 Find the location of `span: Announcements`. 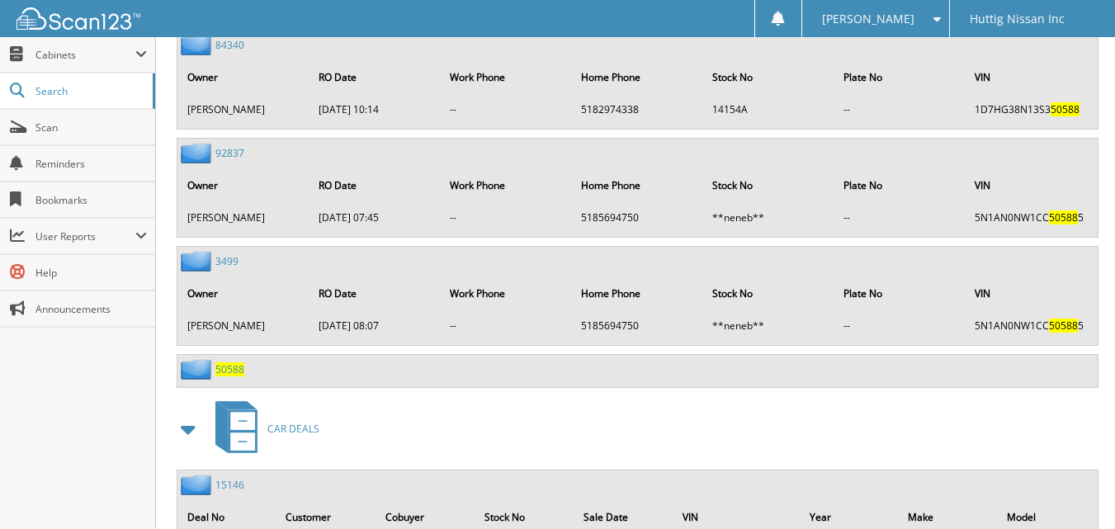

span: Announcements is located at coordinates (91, 309).